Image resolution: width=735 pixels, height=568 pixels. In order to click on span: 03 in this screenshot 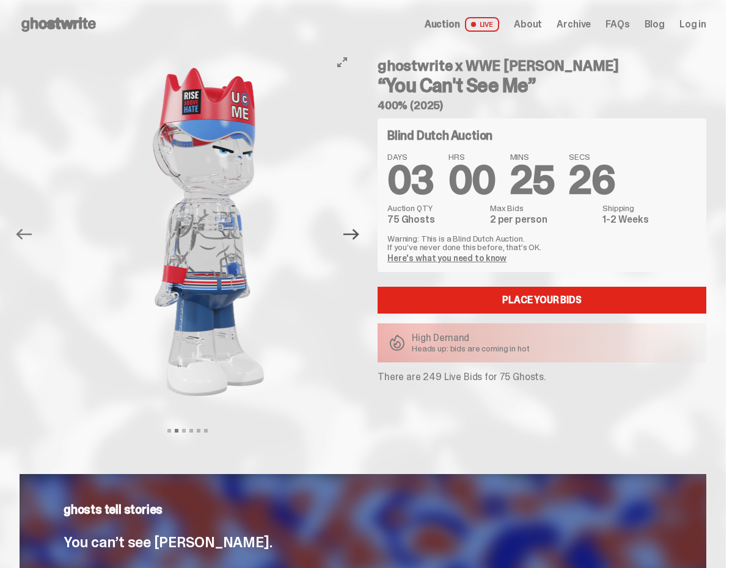, I will do `click(410, 180)`.